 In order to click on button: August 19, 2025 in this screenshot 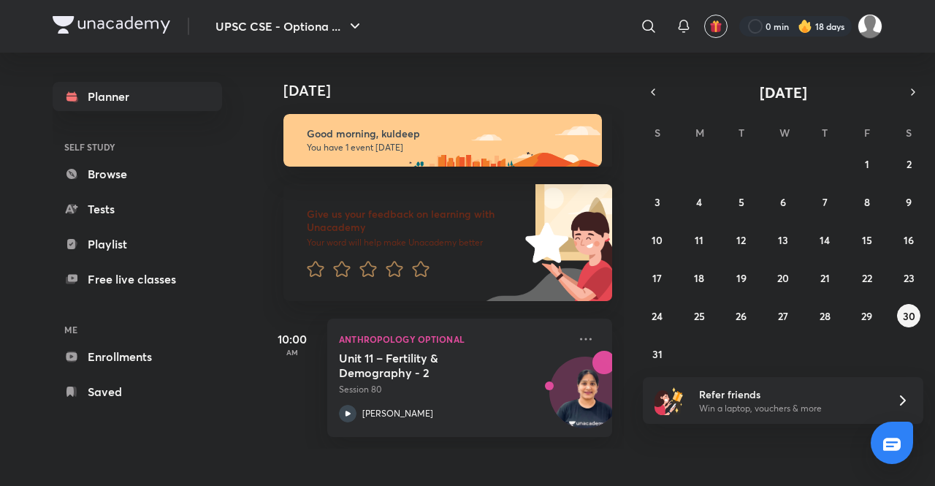, I will do `click(741, 277)`.